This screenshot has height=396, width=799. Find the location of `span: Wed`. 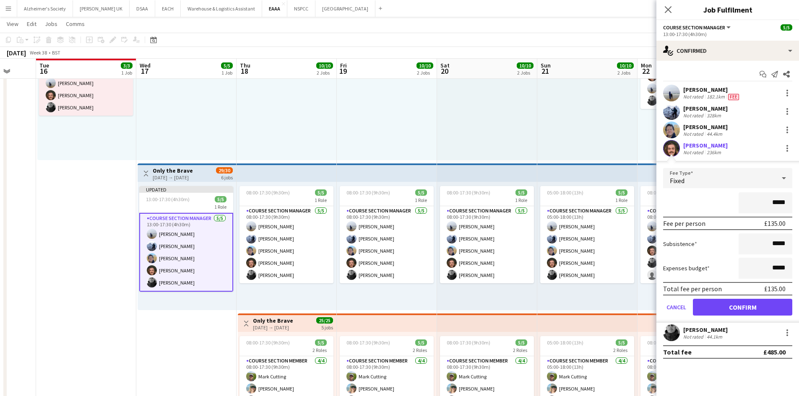

span: Wed is located at coordinates (145, 65).